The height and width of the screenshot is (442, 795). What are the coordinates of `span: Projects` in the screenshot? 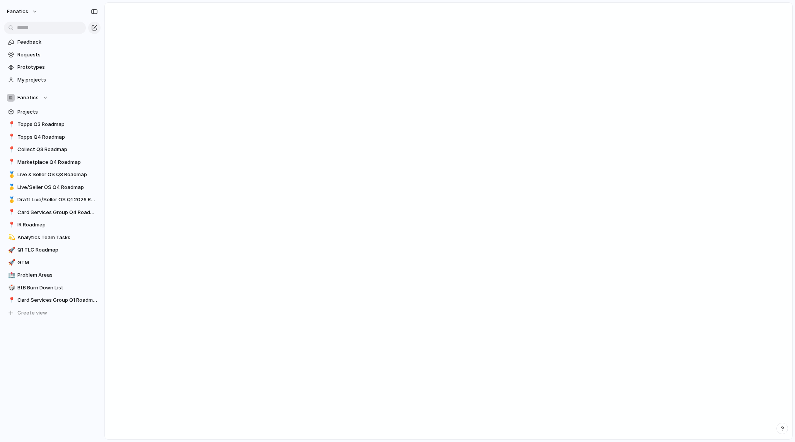 It's located at (58, 112).